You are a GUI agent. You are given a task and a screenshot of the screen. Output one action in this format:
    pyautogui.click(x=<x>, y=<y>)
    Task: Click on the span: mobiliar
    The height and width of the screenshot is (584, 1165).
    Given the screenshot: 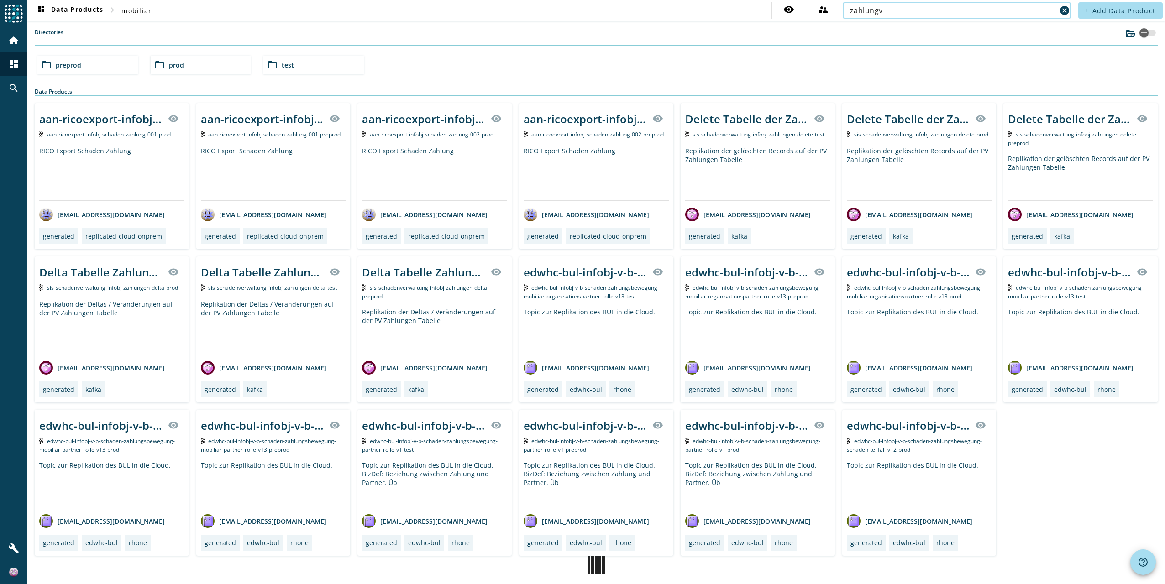 What is the action you would take?
    pyautogui.click(x=137, y=11)
    